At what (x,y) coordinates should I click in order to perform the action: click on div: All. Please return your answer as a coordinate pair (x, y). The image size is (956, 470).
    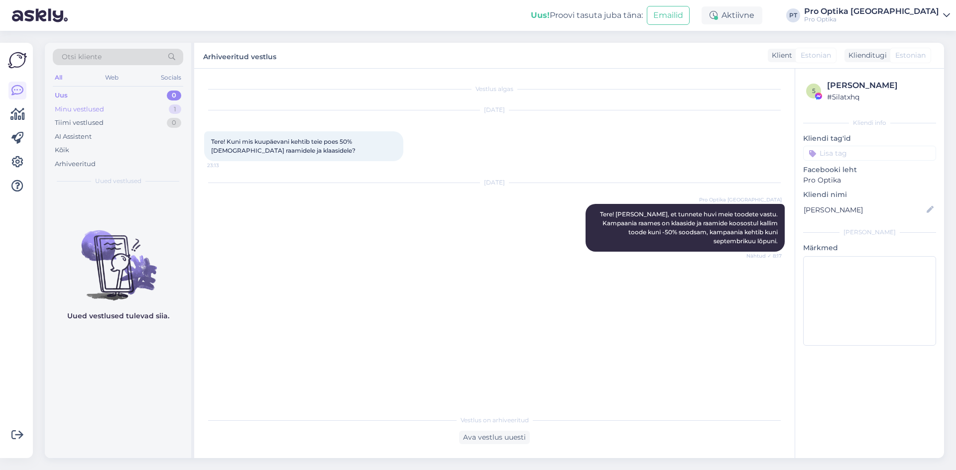
    Looking at the image, I should click on (58, 78).